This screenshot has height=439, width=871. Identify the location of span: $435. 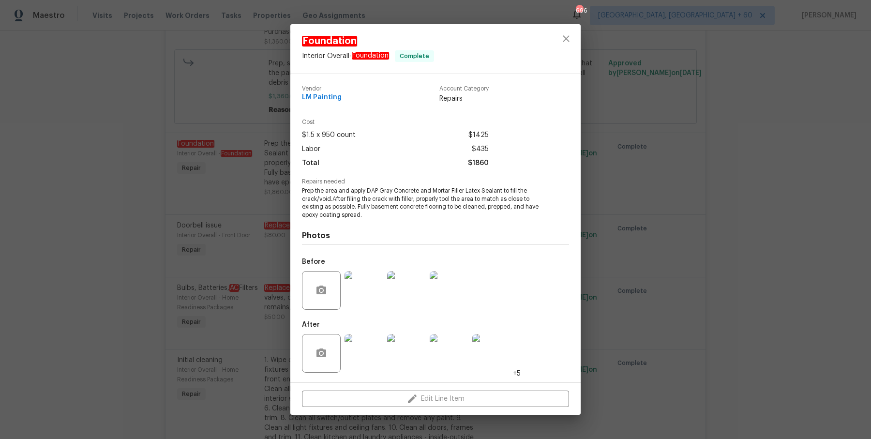
(480, 149).